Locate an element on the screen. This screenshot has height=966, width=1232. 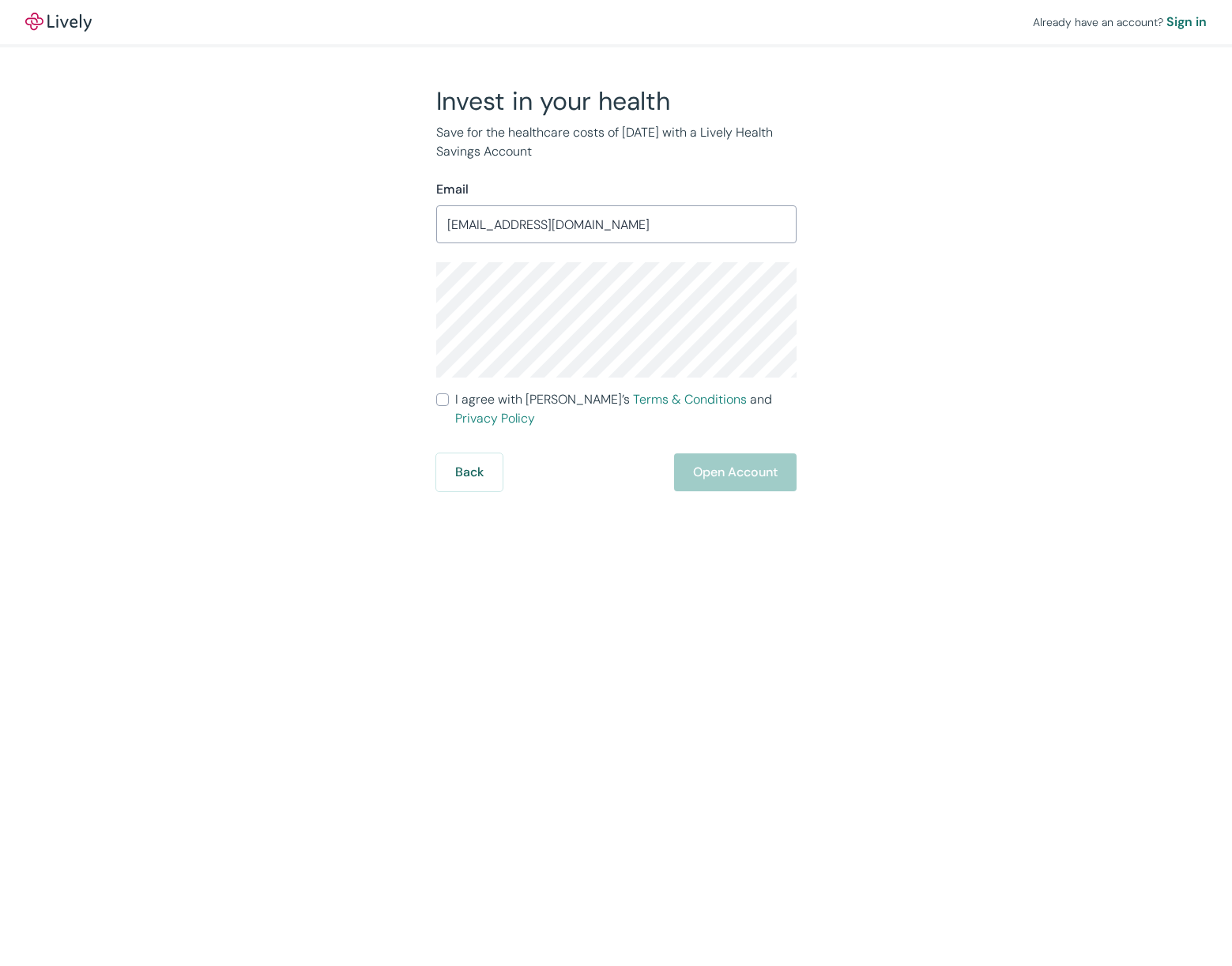
a: Sign in is located at coordinates (1186, 22).